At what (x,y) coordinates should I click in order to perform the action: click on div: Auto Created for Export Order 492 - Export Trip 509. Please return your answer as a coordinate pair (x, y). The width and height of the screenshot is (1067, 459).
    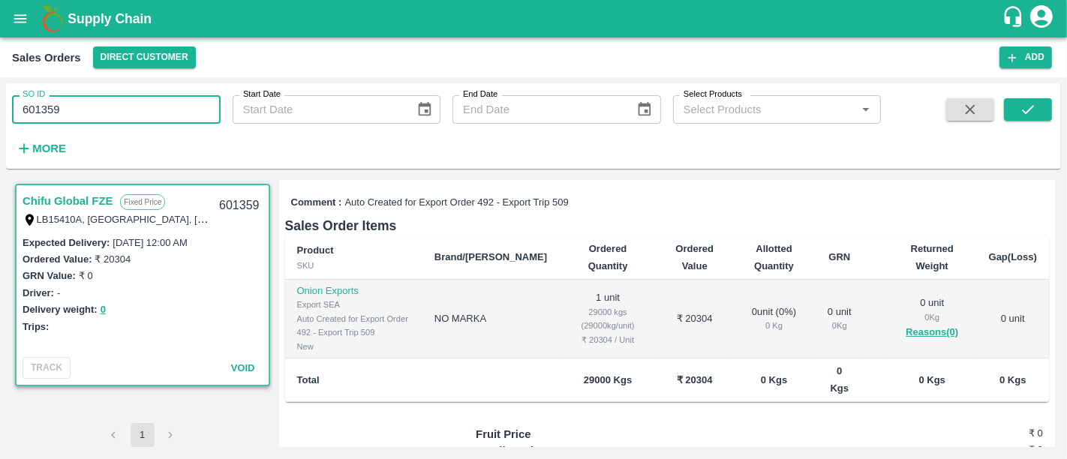
    Looking at the image, I should click on (353, 326).